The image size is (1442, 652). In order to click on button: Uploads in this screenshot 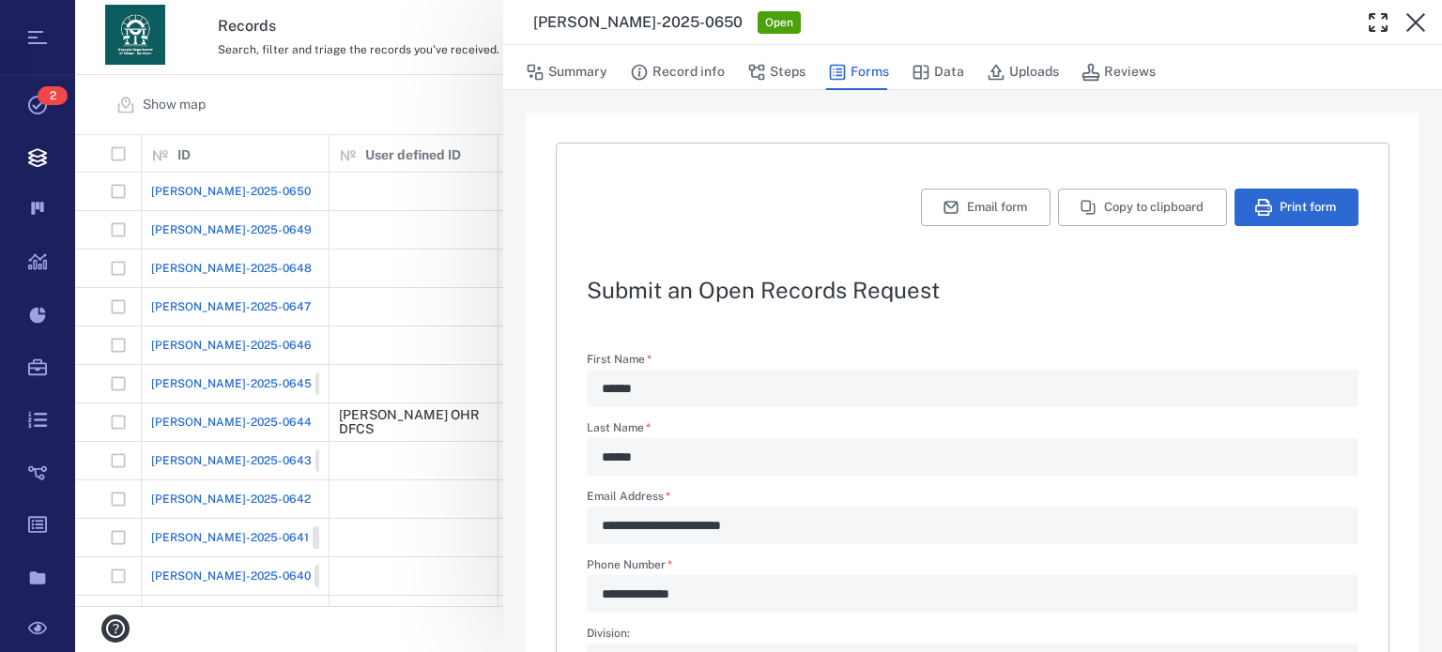, I will do `click(1022, 72)`.